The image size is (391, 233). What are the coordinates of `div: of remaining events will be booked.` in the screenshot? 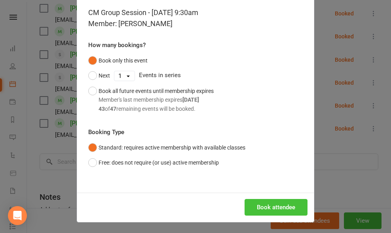 It's located at (156, 109).